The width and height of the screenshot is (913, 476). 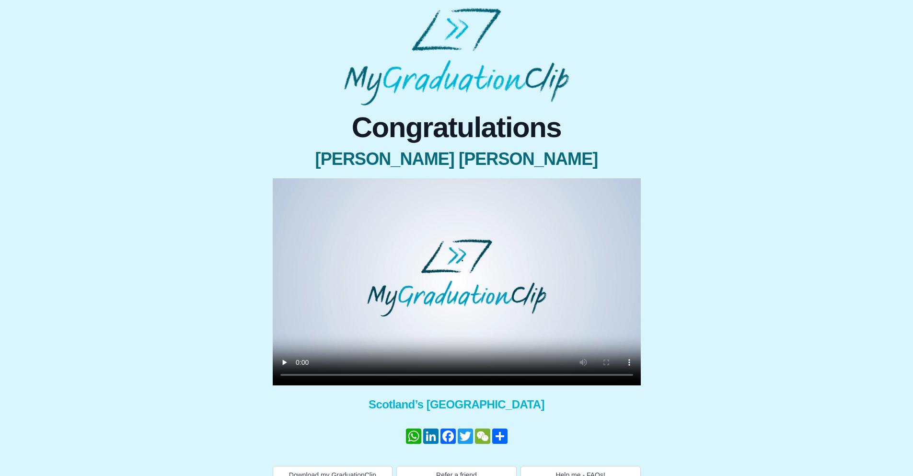 I want to click on span: Congratulations, so click(x=457, y=128).